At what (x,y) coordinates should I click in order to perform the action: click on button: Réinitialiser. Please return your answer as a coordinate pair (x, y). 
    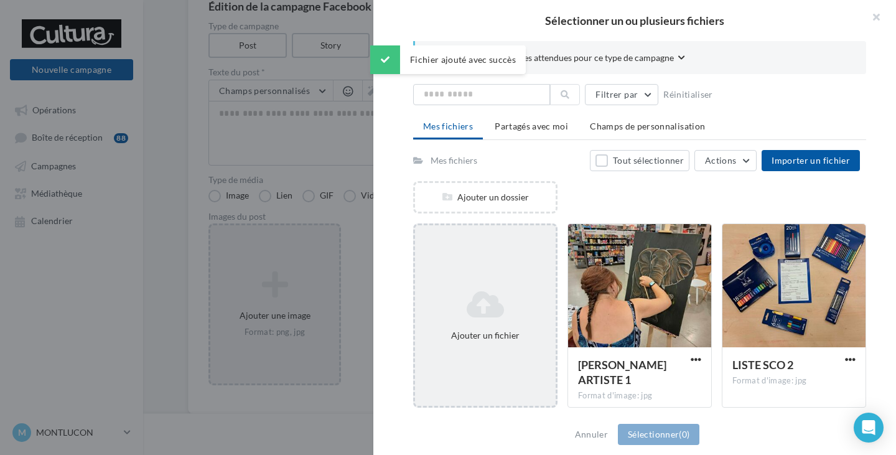
    Looking at the image, I should click on (689, 95).